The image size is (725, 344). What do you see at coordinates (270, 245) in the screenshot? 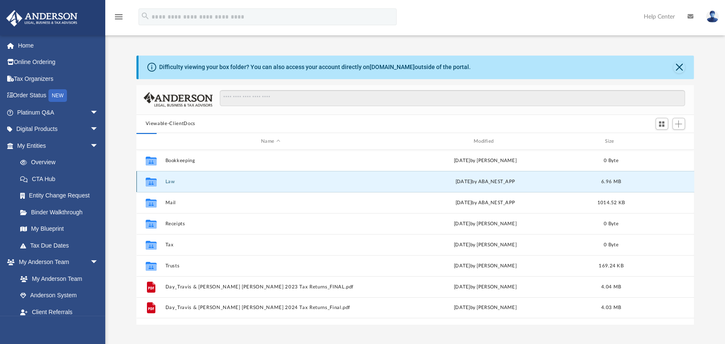
I see `button: Tax` at bounding box center [270, 245].